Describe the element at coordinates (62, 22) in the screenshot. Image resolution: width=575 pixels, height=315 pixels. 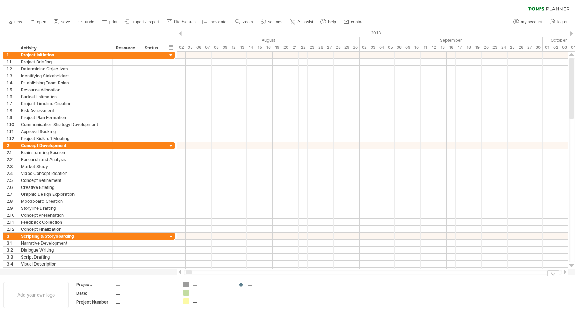
I see `a: save` at that location.